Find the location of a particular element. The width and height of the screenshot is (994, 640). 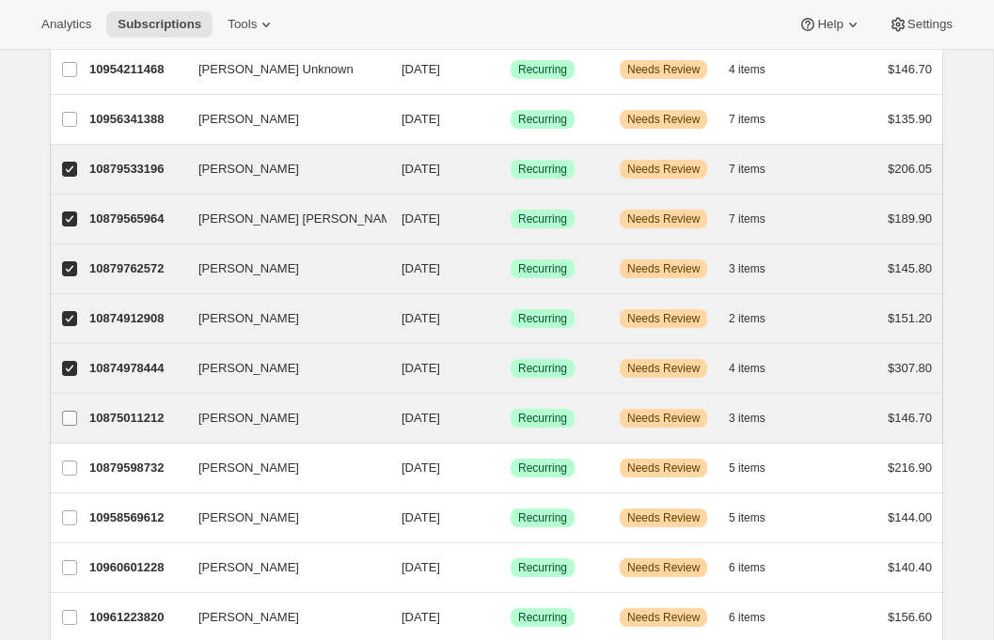

button: 7 items is located at coordinates (757, 169).